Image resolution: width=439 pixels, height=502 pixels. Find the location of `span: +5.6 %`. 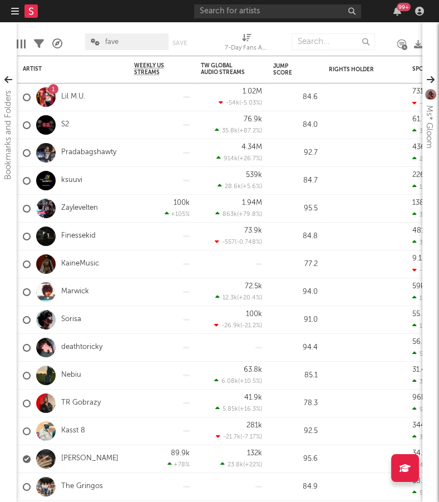

span: +5.6 % is located at coordinates (251, 186).